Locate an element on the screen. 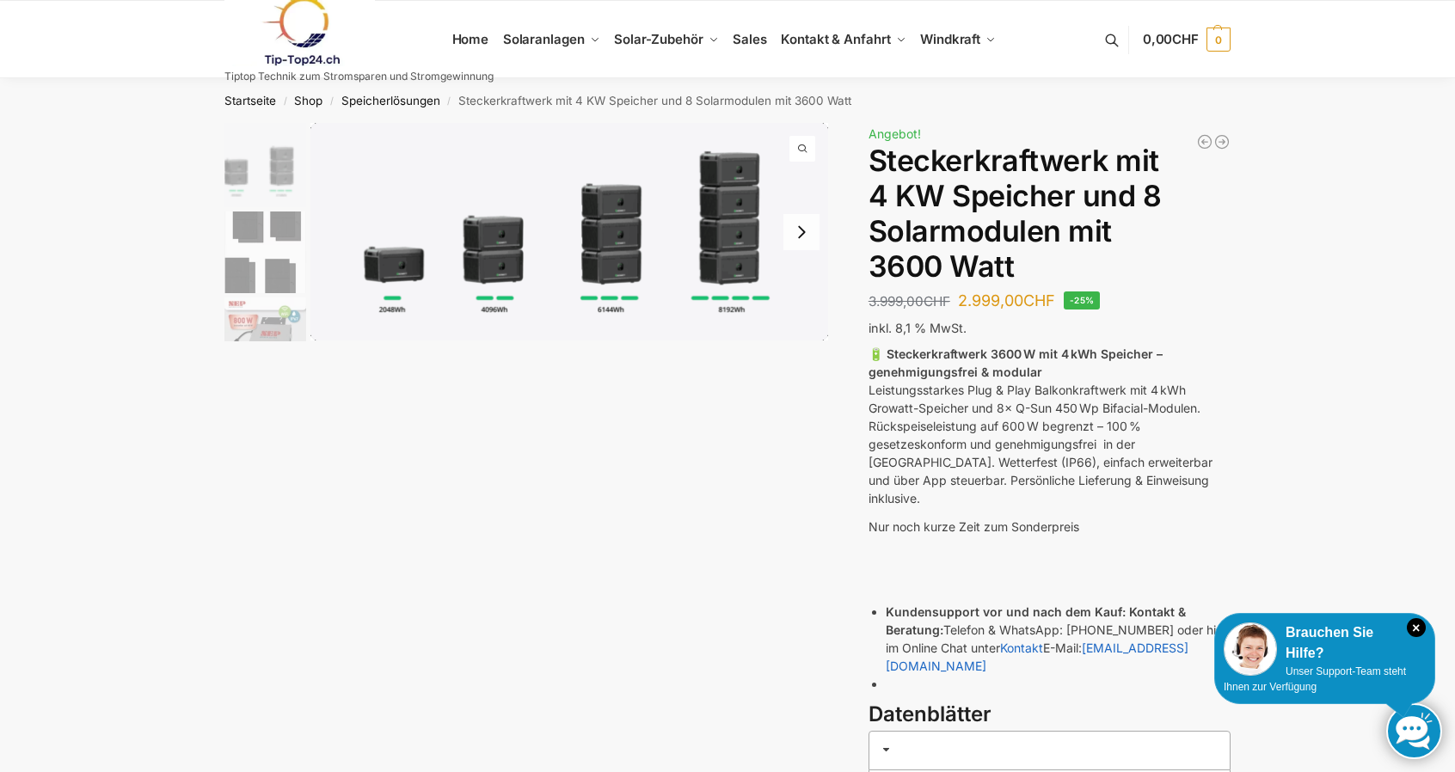 Image resolution: width=1455 pixels, height=772 pixels. a: 0,00CHF 0 is located at coordinates (1187, 40).